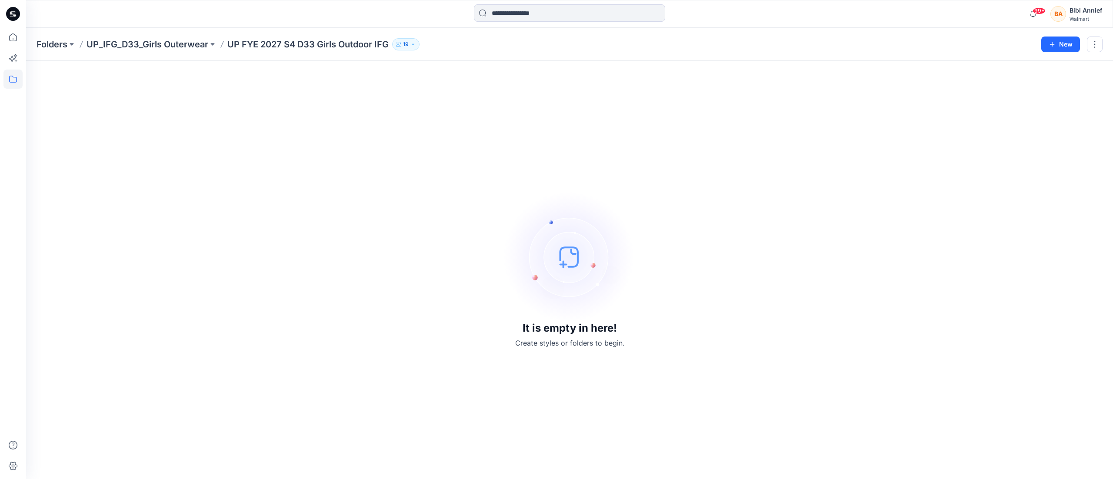 The height and width of the screenshot is (479, 1113). Describe the element at coordinates (570, 257) in the screenshot. I see `img: empty-state-image.svg` at that location.